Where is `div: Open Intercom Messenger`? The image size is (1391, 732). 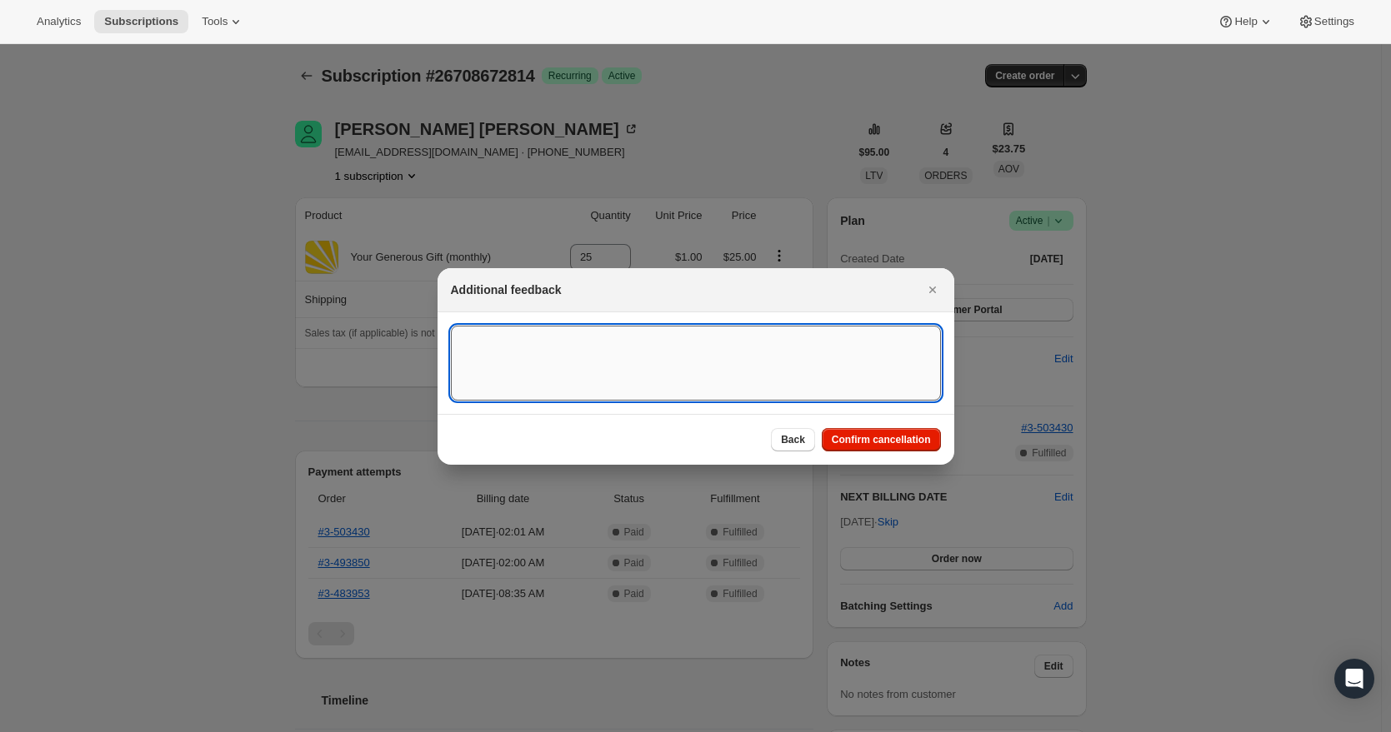
div: Open Intercom Messenger is located at coordinates (1354, 679).